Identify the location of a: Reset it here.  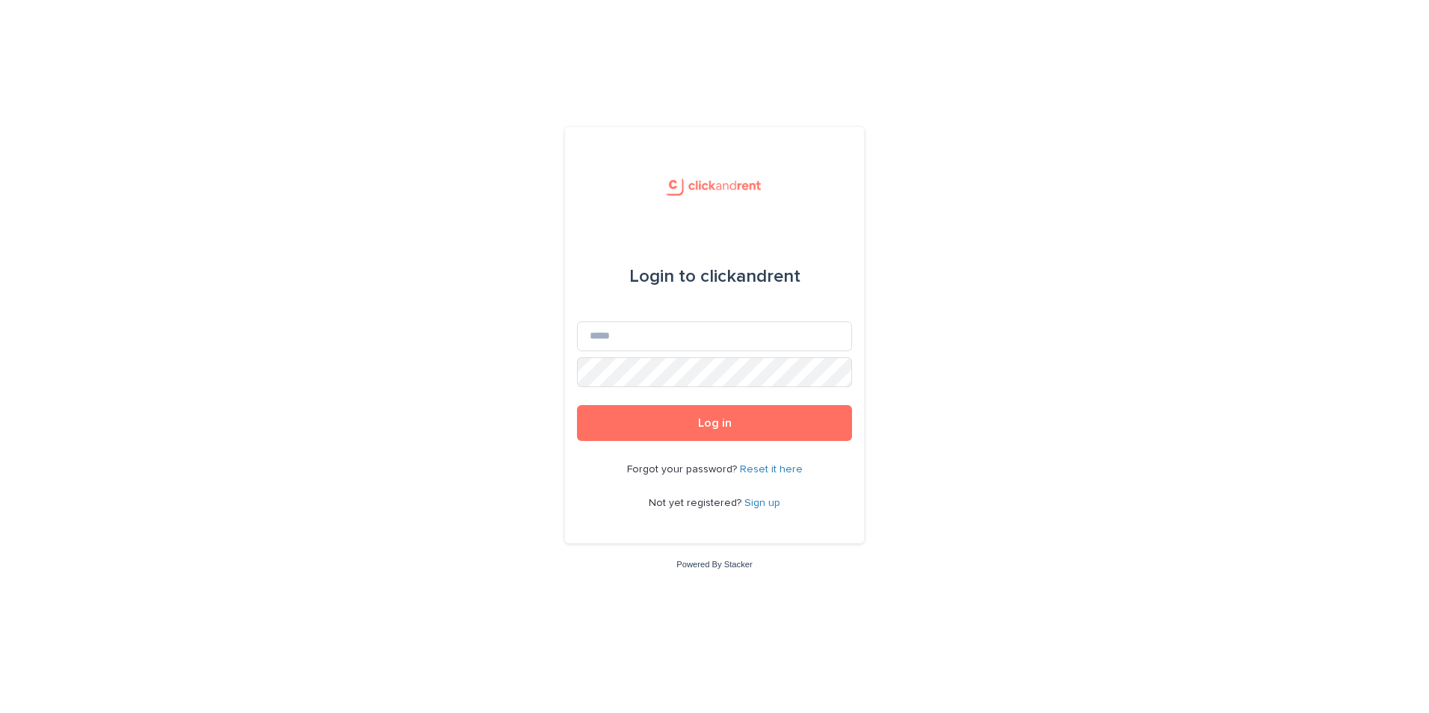
(771, 469).